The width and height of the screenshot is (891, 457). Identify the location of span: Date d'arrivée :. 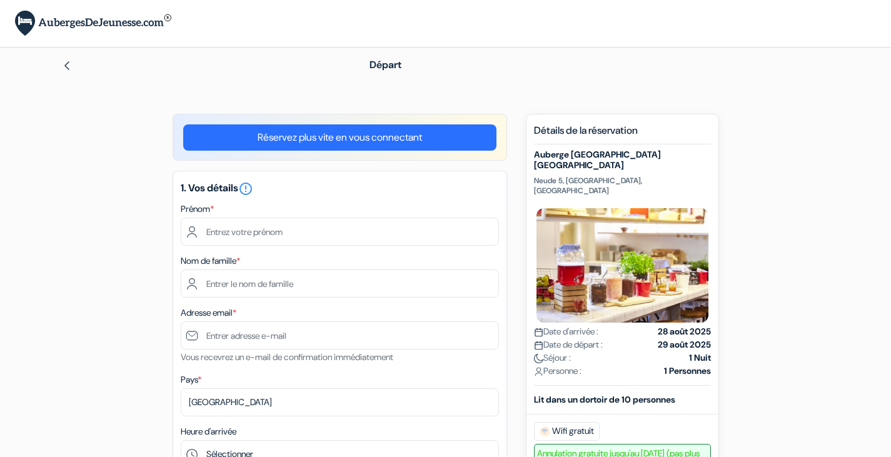
(566, 332).